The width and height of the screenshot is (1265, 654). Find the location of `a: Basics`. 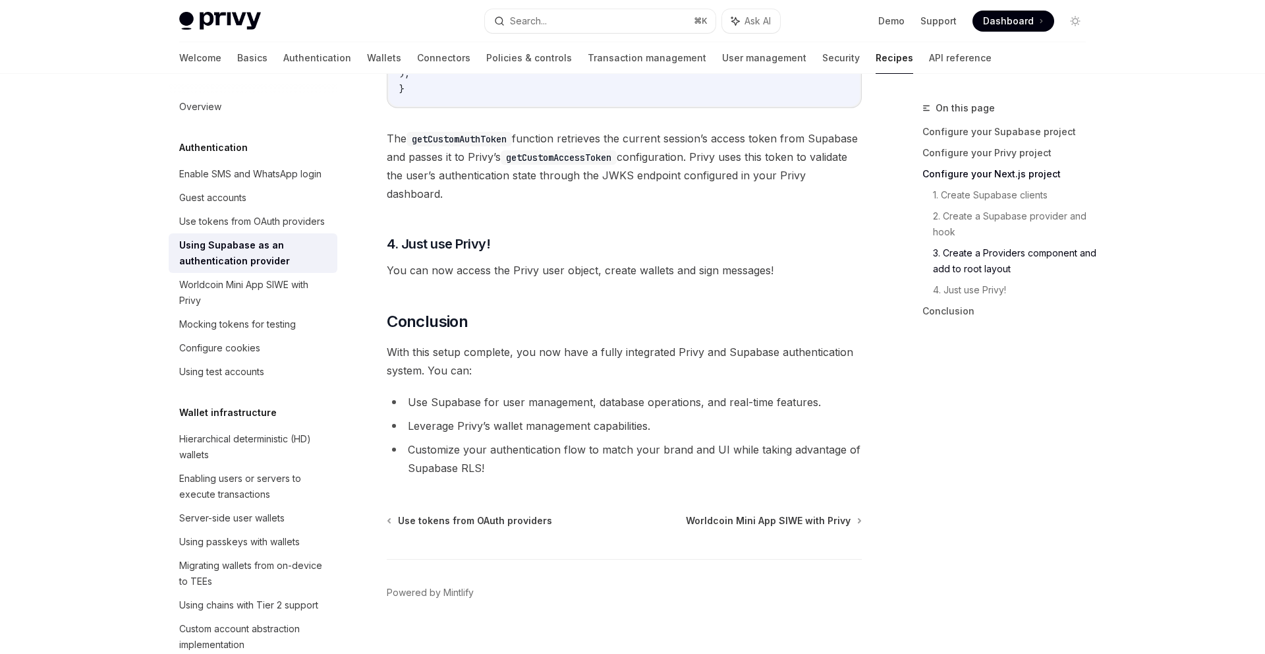

a: Basics is located at coordinates (252, 58).